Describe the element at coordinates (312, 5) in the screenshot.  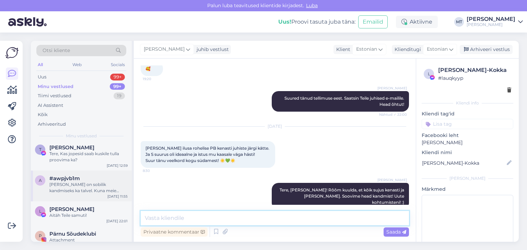
I see `span: Luba` at that location.